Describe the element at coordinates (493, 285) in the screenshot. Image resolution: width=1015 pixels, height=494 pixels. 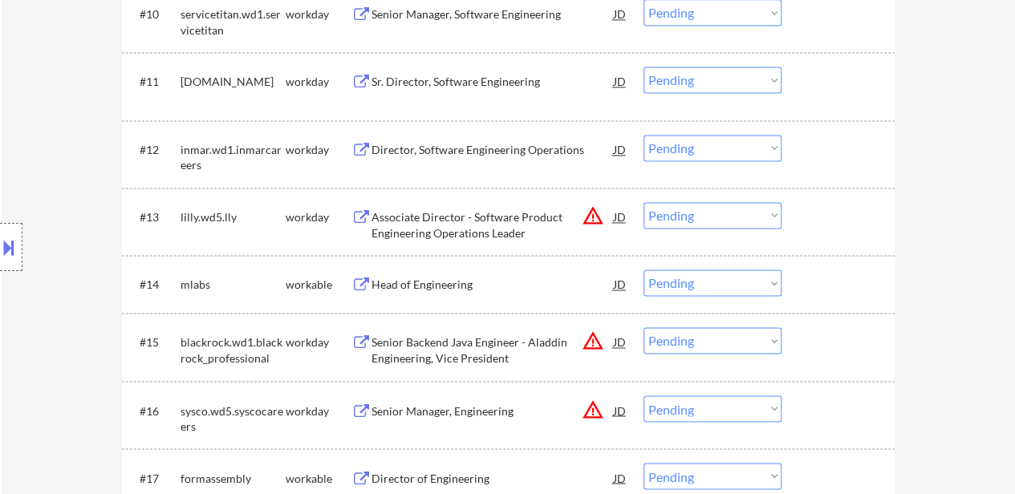
I see `div: Head of Engineering` at that location.